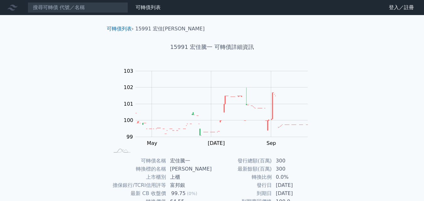 This screenshot has height=201, width=424. I want to click on td: 轉換標的名稱, so click(138, 169).